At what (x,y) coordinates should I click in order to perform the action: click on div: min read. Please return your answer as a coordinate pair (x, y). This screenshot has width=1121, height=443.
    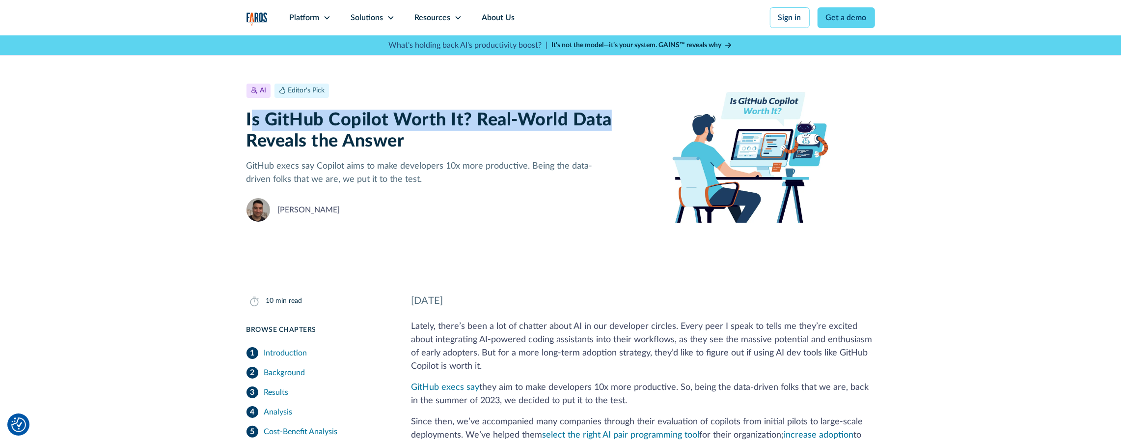
    Looking at the image, I should click on (289, 301).